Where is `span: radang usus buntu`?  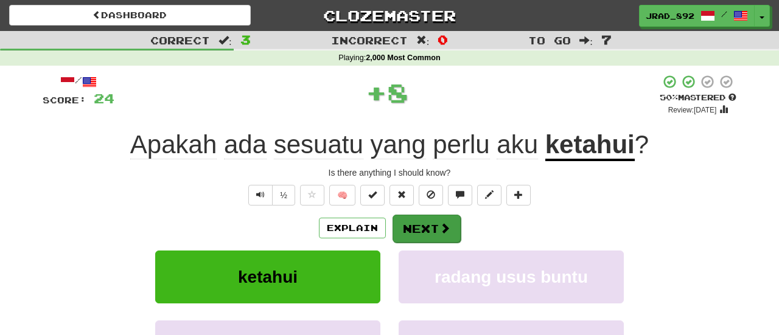
span: radang usus buntu is located at coordinates (511, 277).